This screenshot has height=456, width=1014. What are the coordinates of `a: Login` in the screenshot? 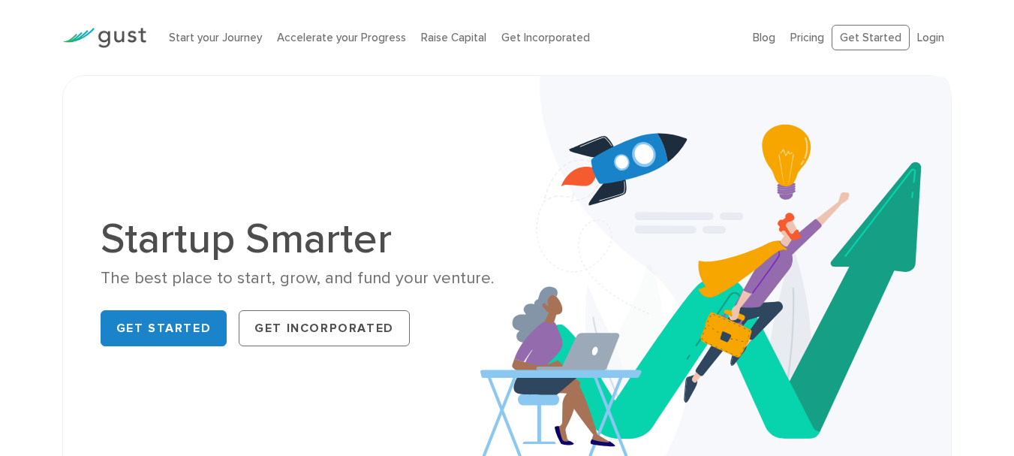 It's located at (931, 38).